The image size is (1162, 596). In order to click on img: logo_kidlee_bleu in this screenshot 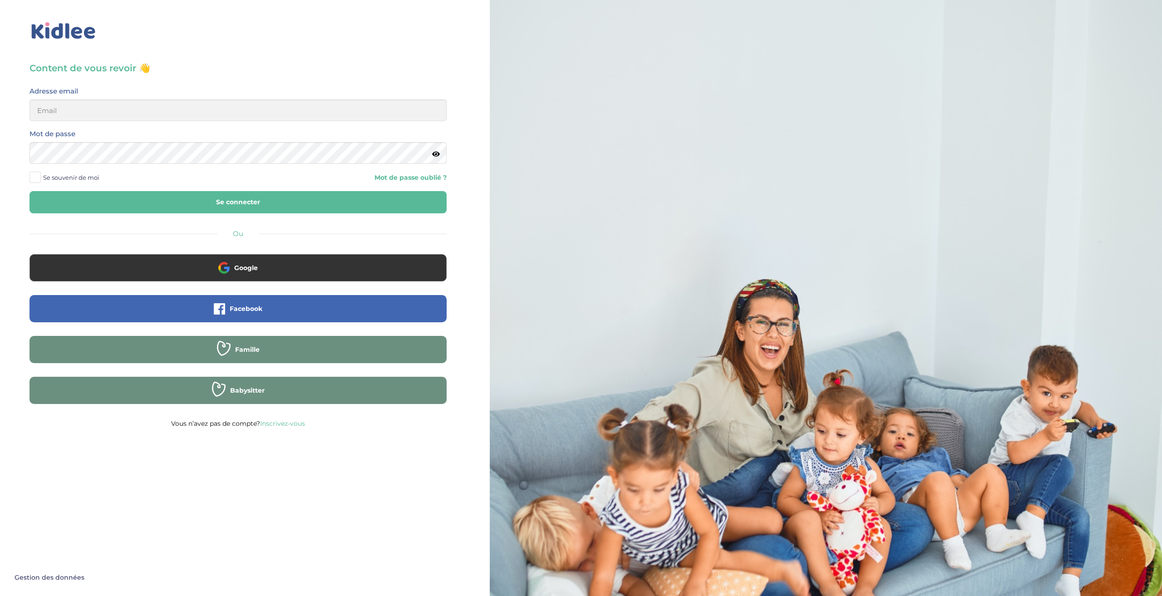, I will do `click(64, 31)`.